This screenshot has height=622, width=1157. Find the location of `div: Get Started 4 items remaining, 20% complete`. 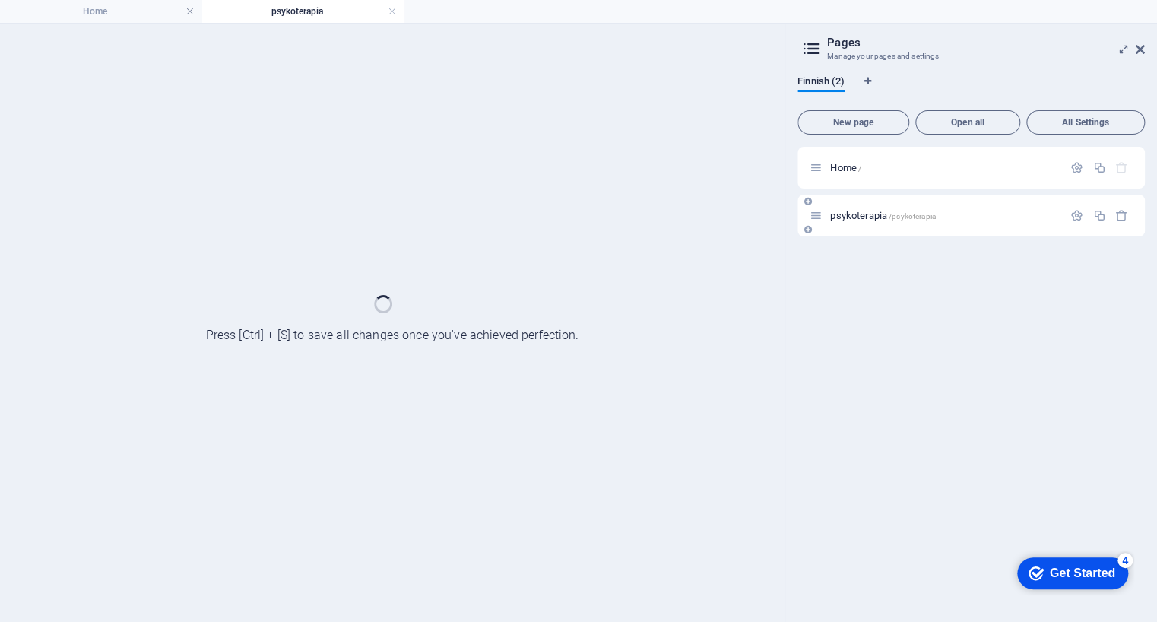

div: Get Started 4 items remaining, 20% complete is located at coordinates (68, 24).